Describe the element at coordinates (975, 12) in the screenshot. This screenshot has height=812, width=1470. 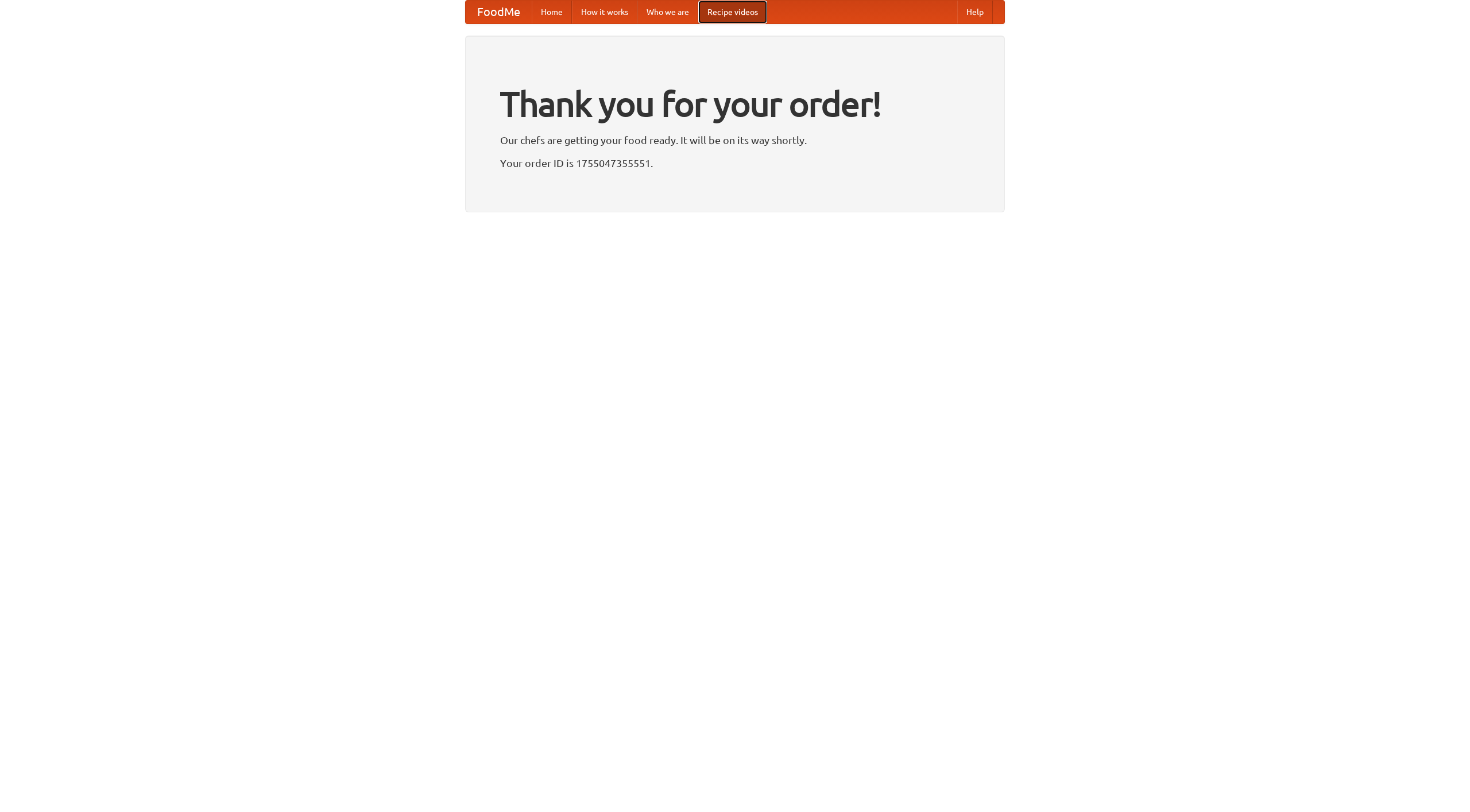
I see `a: Help` at that location.